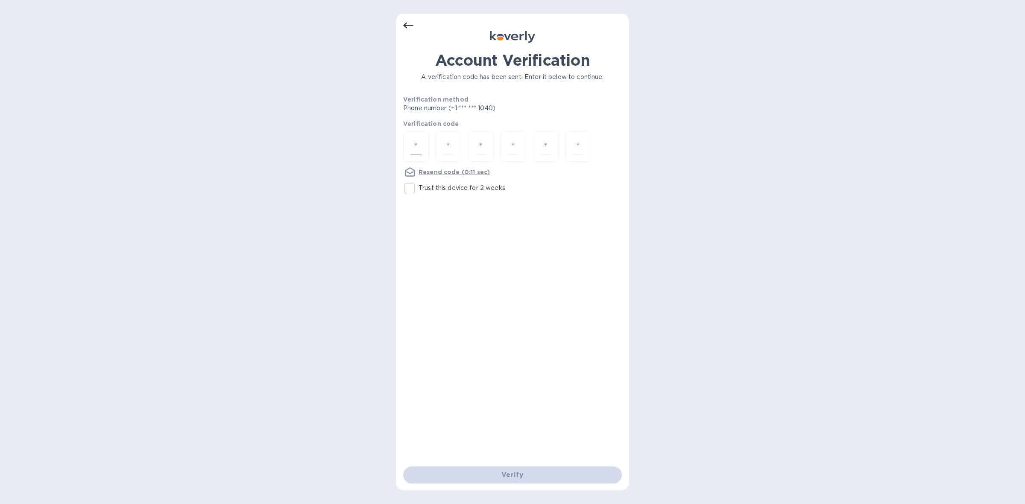 The image size is (1025, 504). What do you see at coordinates (512, 124) in the screenshot?
I see `p: Verification code` at bounding box center [512, 124].